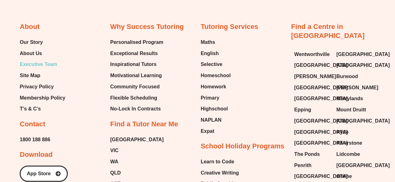 The image size is (395, 182). What do you see at coordinates (30, 109) in the screenshot?
I see `span: T’s & C’s` at bounding box center [30, 109].